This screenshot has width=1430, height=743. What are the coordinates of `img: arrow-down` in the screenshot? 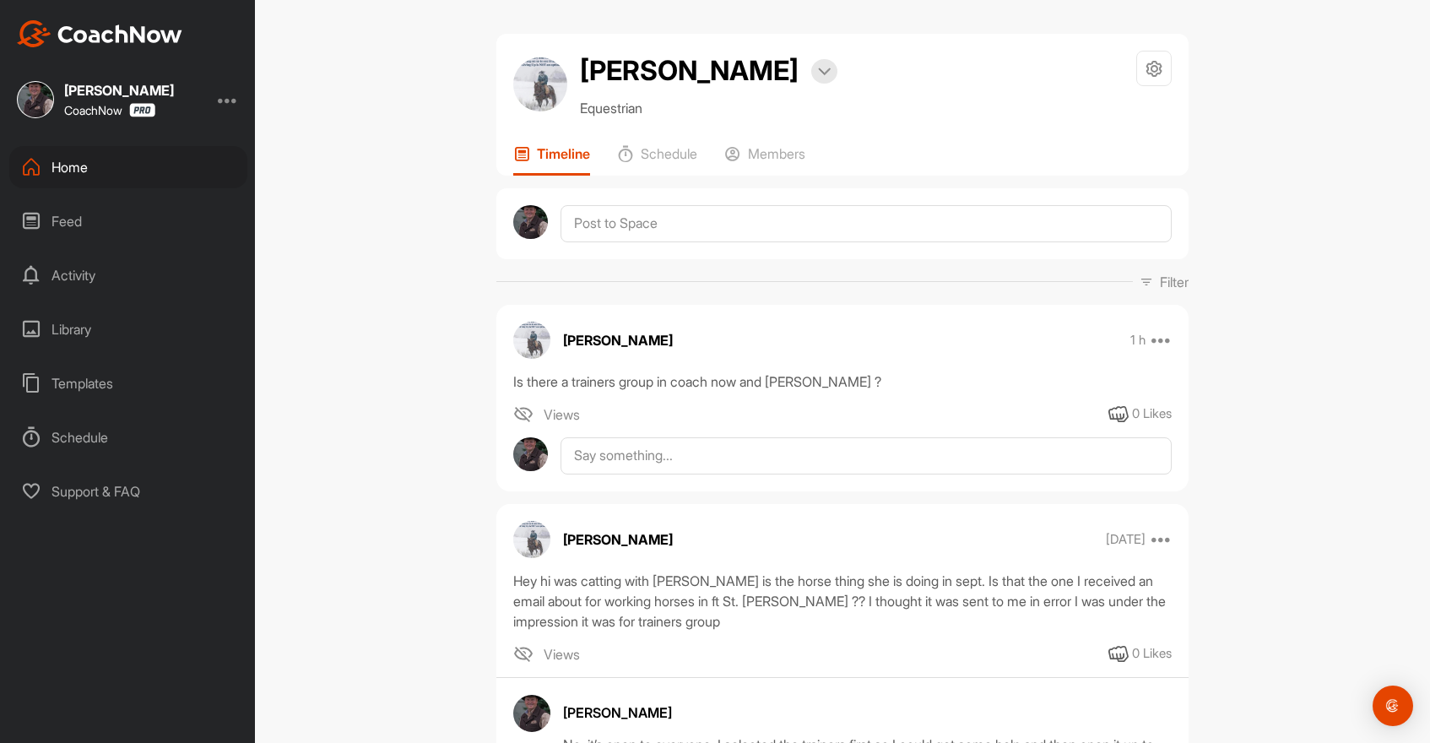 It's located at (824, 72).